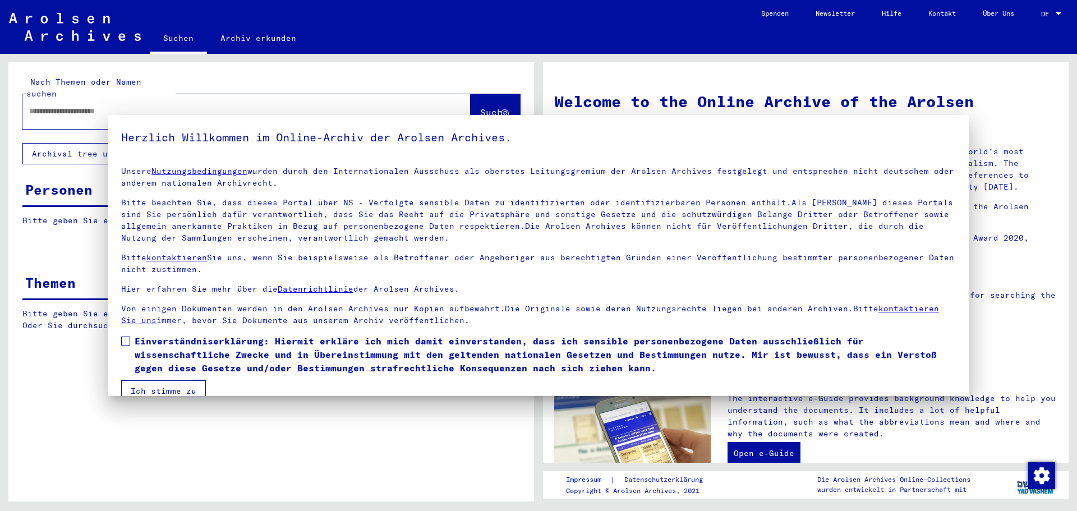 The width and height of the screenshot is (1077, 511). Describe the element at coordinates (538, 177) in the screenshot. I see `p: Unsere wurden durch den Internationalen Ausschuss als oberstes Leitungsgremium der Arolsen Archiv...` at that location.